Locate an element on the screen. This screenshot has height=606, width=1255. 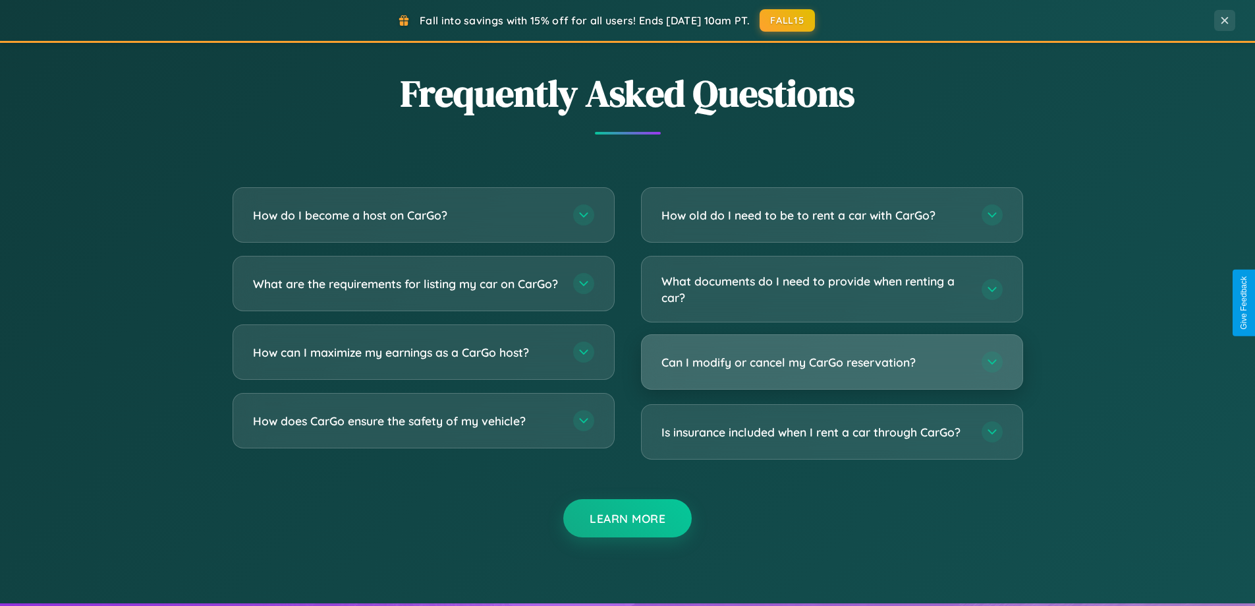
h2: Frequently Asked Questions is located at coordinates (628, 93).